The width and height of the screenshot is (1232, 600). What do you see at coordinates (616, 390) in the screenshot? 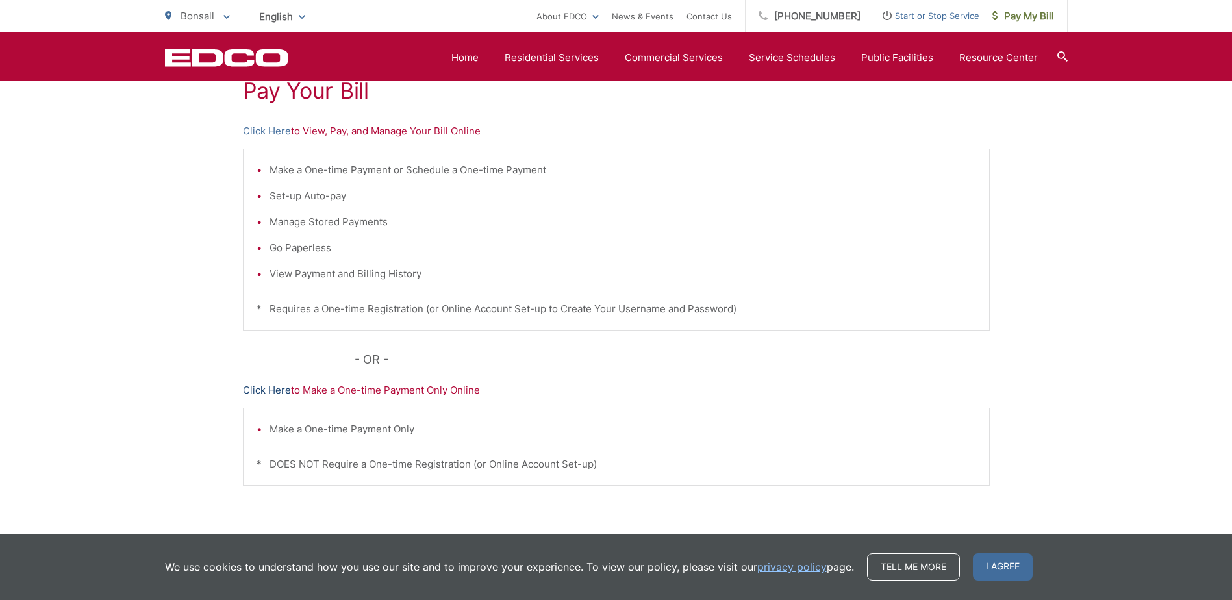
I see `p: to Make a One-time Payment Only Online` at bounding box center [616, 390].